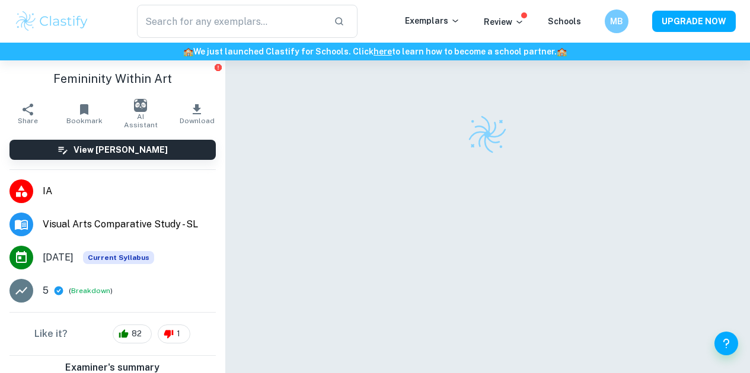 This screenshot has width=750, height=373. I want to click on span: 1, so click(178, 334).